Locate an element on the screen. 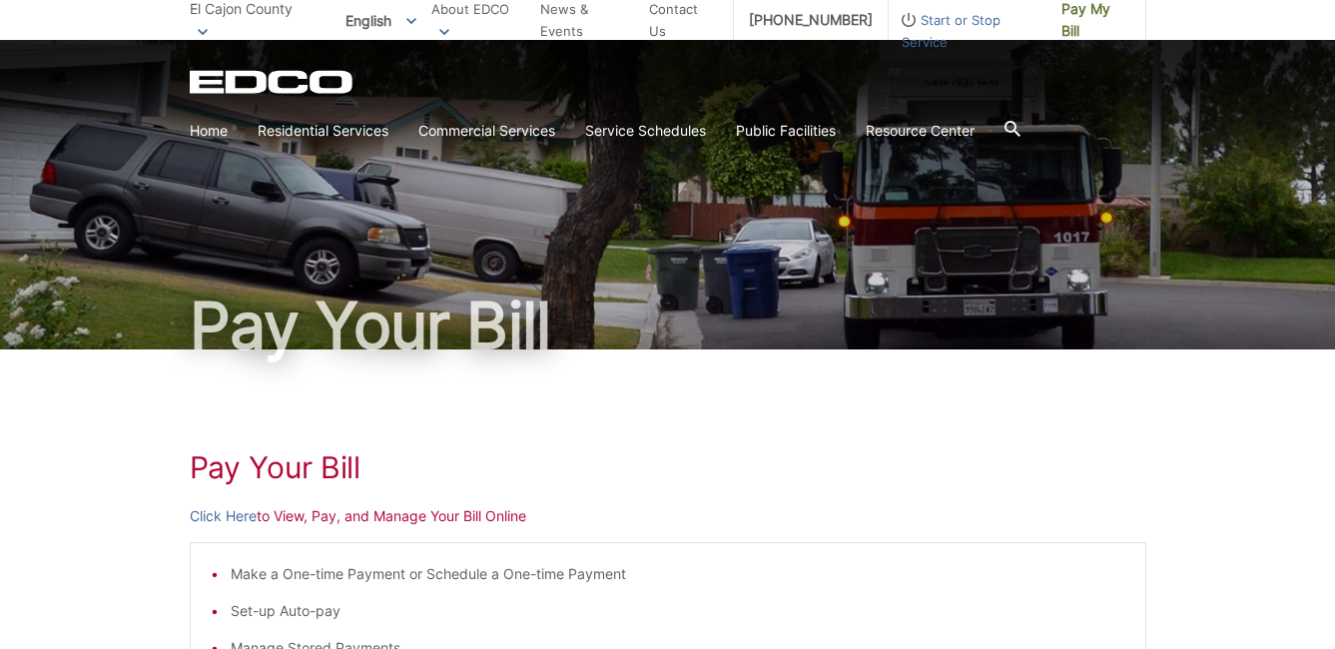 Image resolution: width=1335 pixels, height=649 pixels. a: Service Schedules is located at coordinates (645, 131).